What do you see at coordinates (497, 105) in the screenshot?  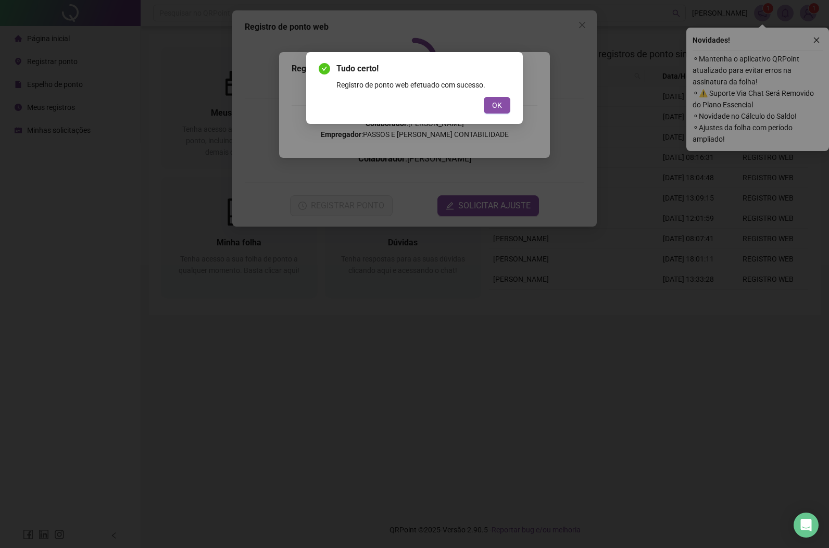 I see `button: OK` at bounding box center [497, 105].